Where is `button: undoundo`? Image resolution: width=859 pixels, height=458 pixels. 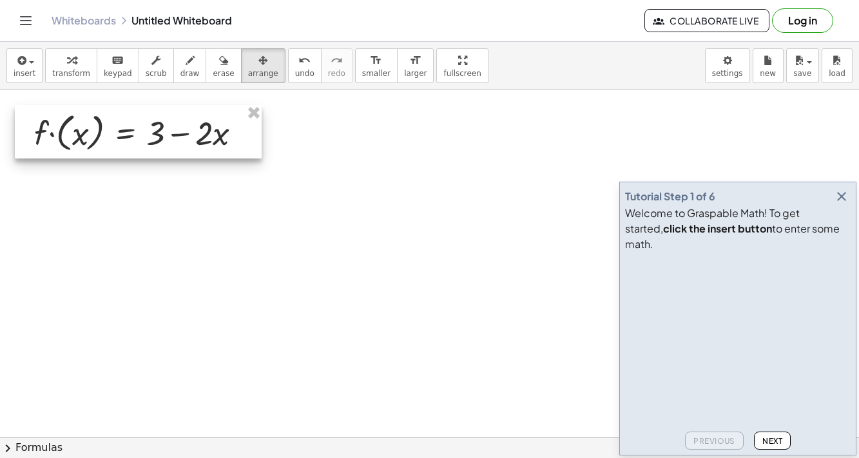 button: undoundo is located at coordinates (305, 66).